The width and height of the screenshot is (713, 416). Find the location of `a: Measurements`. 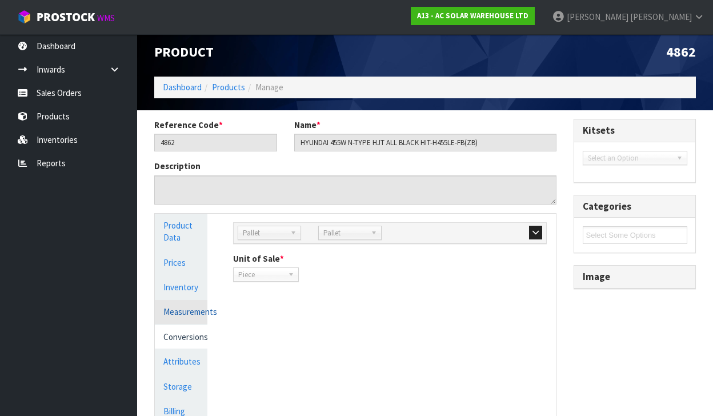

a: Measurements is located at coordinates (181, 312).